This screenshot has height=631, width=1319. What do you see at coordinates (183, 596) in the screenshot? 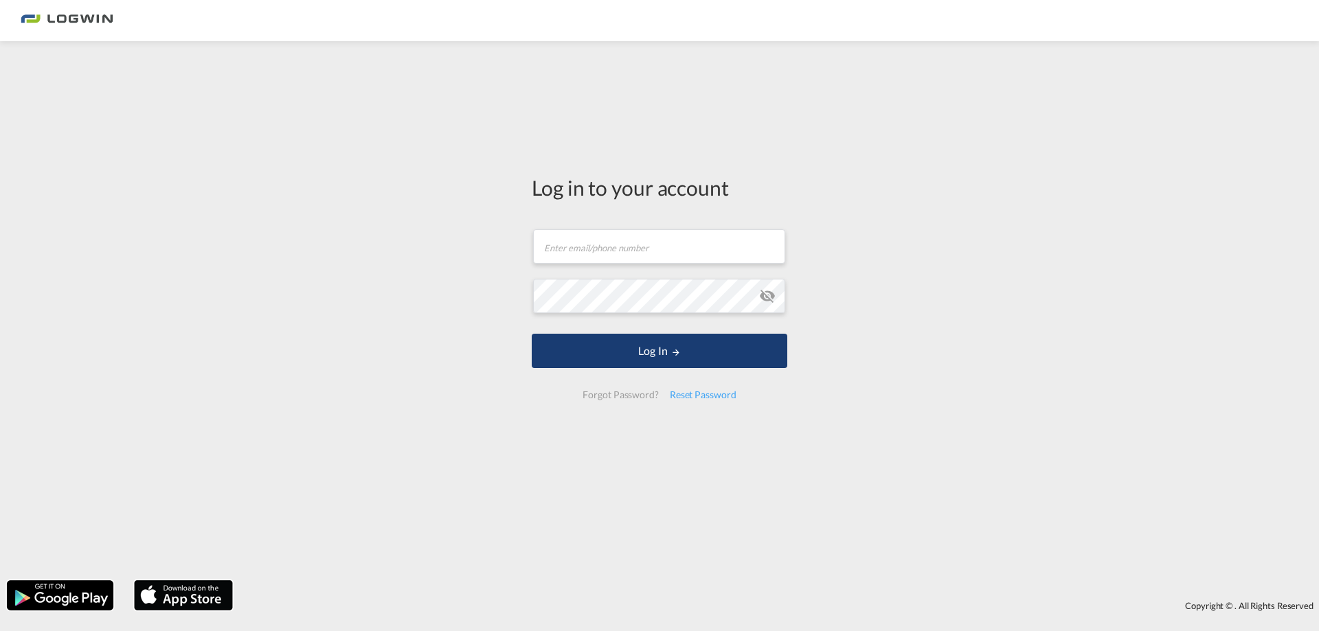
I see `img: apple.png` at bounding box center [183, 596].